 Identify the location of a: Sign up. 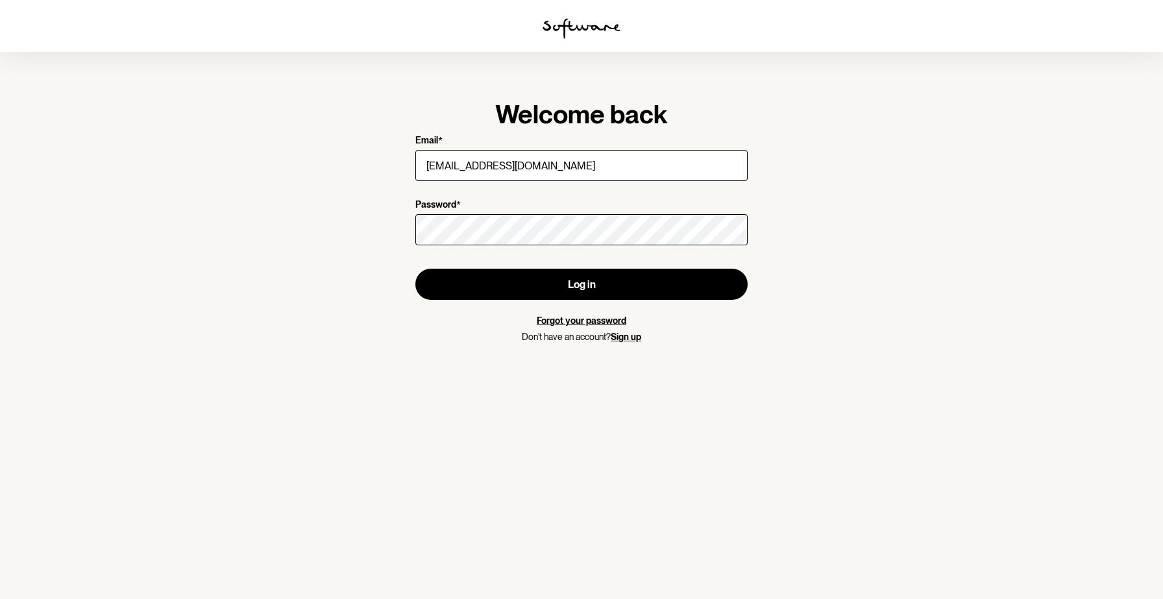
(626, 337).